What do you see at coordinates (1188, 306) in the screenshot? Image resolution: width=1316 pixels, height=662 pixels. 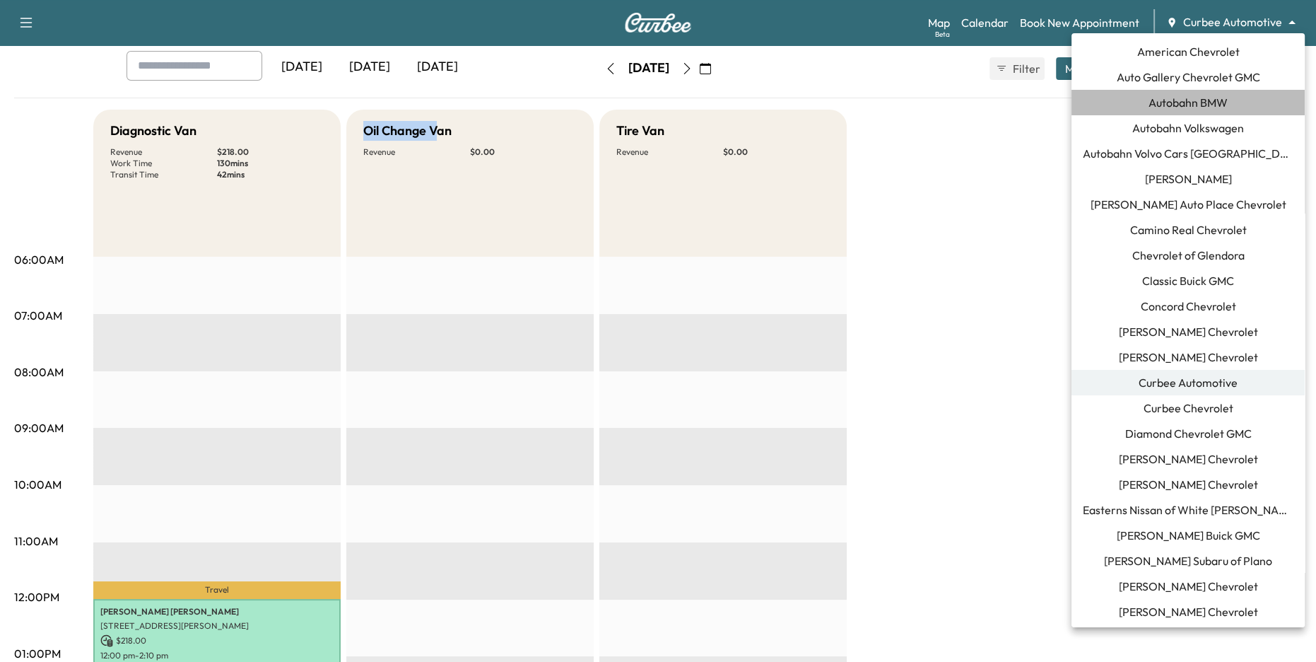 I see `span: Concord Chevrolet` at bounding box center [1188, 306].